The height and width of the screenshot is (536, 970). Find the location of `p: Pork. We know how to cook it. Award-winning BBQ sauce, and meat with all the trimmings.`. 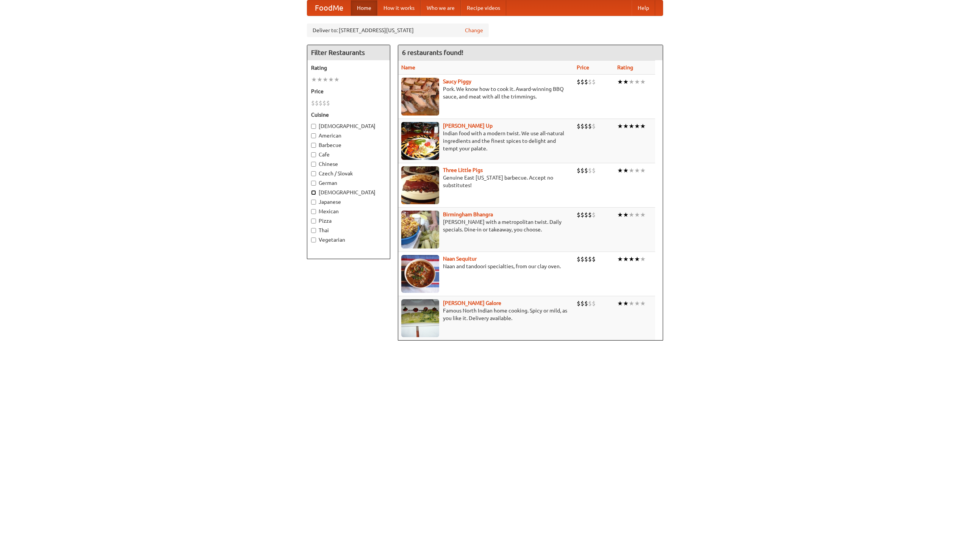

p: Pork. We know how to cook it. Award-winning BBQ sauce, and meat with all the trimmings. is located at coordinates (486, 93).